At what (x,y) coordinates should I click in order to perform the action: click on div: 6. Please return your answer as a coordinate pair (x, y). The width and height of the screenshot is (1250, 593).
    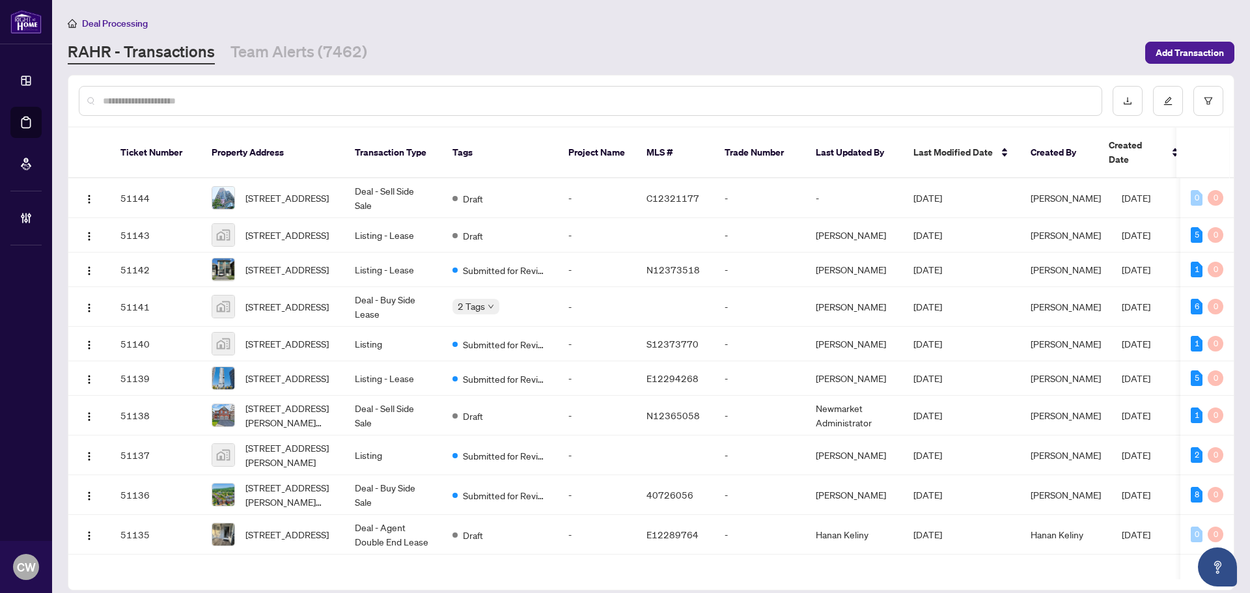
    Looking at the image, I should click on (1197, 307).